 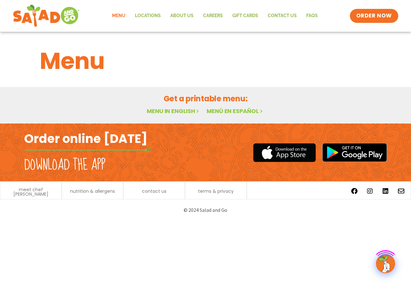 I want to click on a: contact us, so click(x=154, y=192).